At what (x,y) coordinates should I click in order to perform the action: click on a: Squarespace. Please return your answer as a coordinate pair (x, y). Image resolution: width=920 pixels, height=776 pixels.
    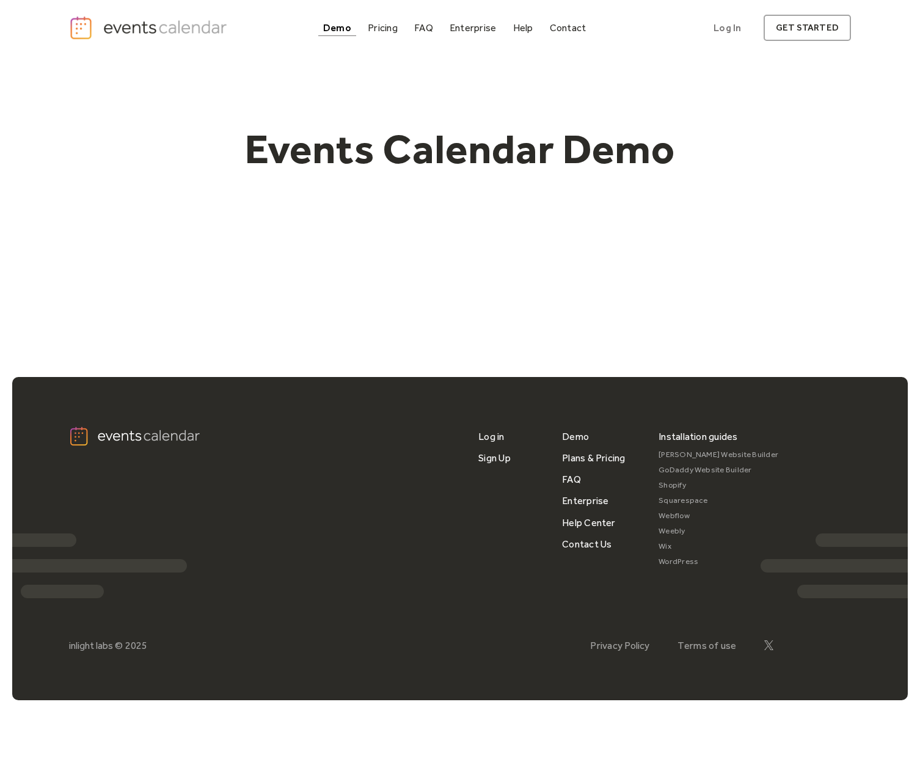
    Looking at the image, I should click on (718, 500).